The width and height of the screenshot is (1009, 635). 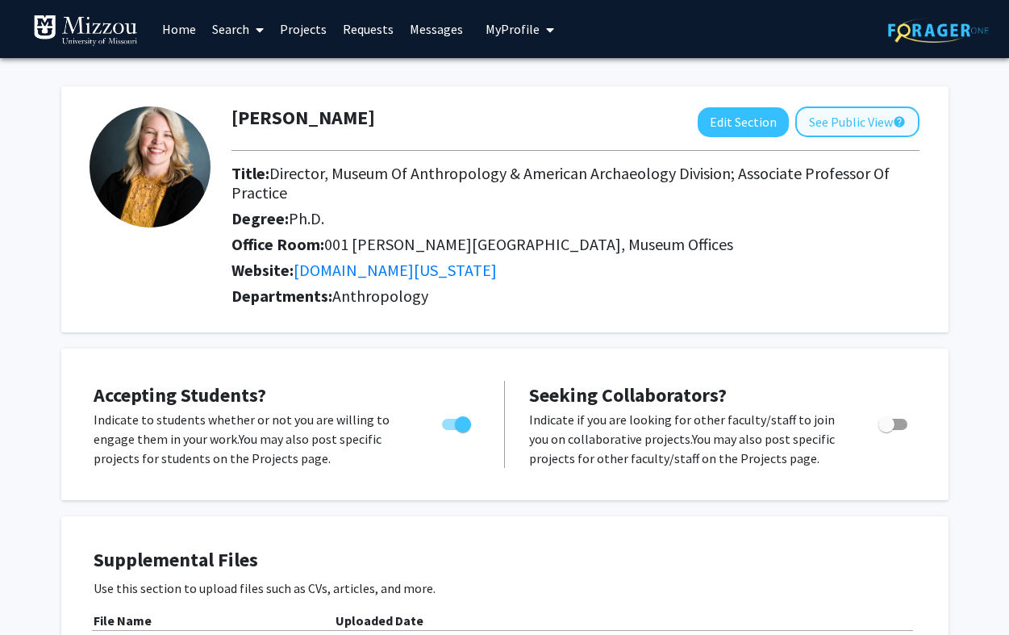 I want to click on span: Director, Museum Of Anthropology & American Archaeology Division; Associate Professor Of Practice, so click(x=561, y=182).